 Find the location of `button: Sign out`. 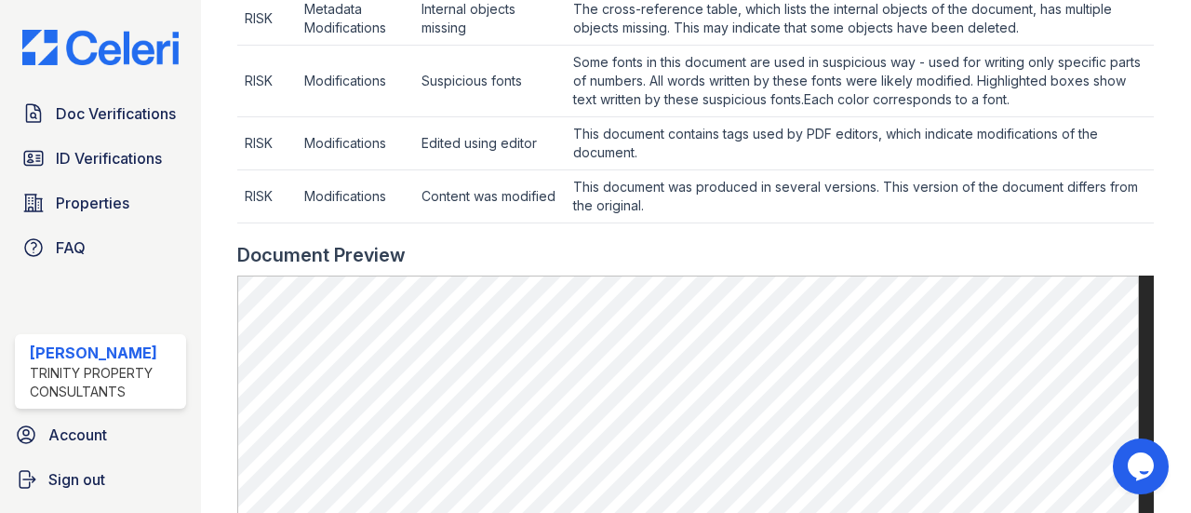

button: Sign out is located at coordinates (100, 479).